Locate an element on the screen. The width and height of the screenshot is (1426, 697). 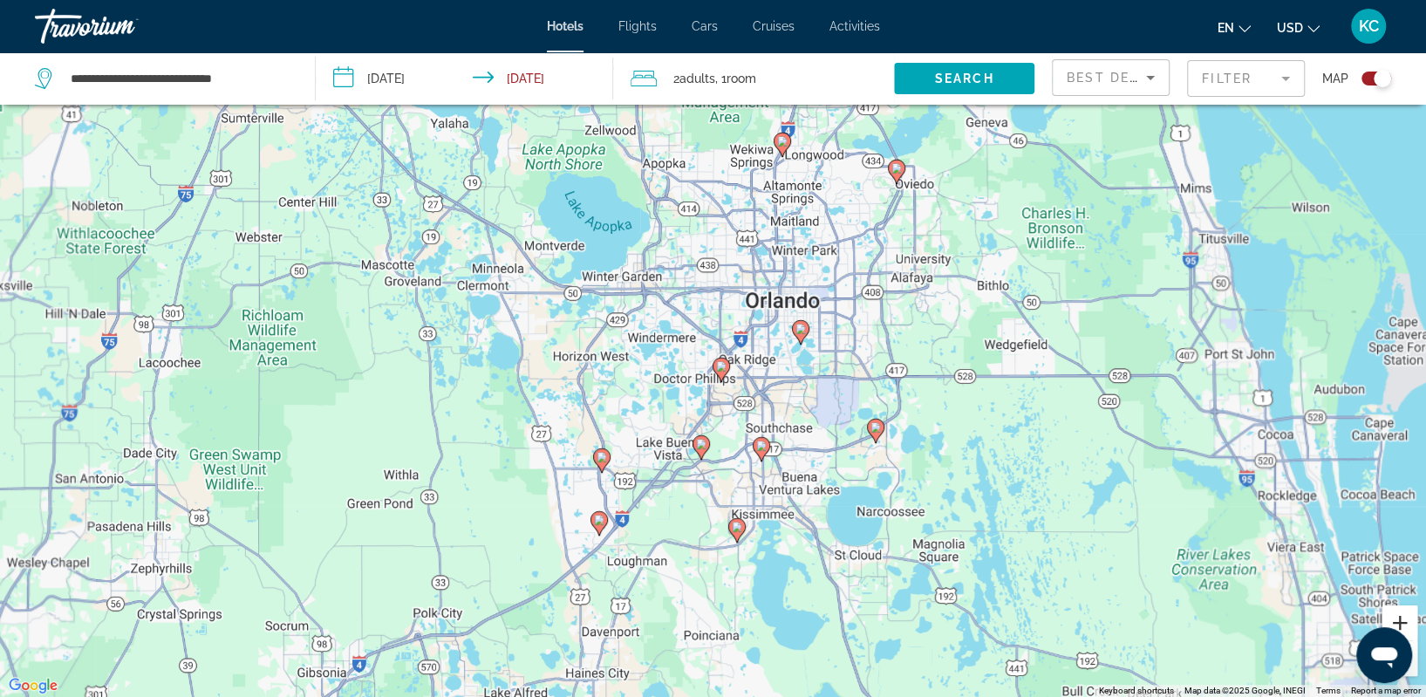
span: Flights is located at coordinates (638, 26).